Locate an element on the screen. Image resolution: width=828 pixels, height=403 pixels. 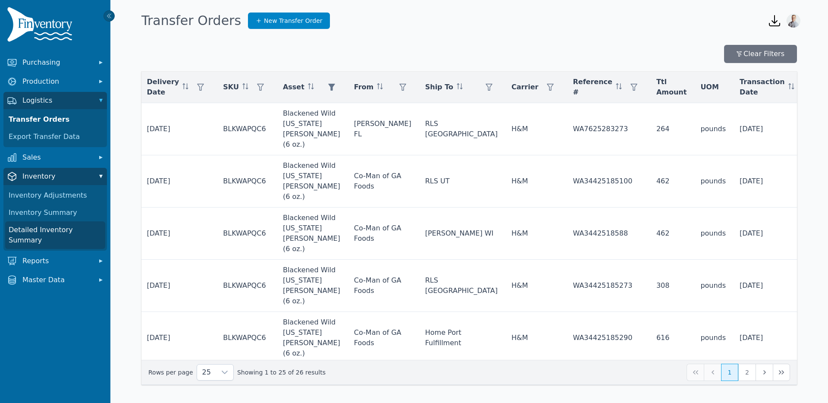
td: WA7625283273 is located at coordinates (607, 129).